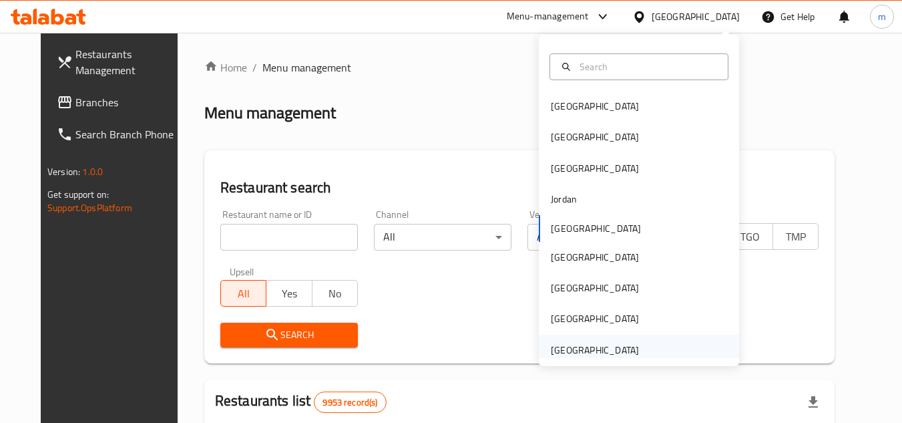 The height and width of the screenshot is (423, 902). Describe the element at coordinates (335, 293) in the screenshot. I see `button: No` at that location.